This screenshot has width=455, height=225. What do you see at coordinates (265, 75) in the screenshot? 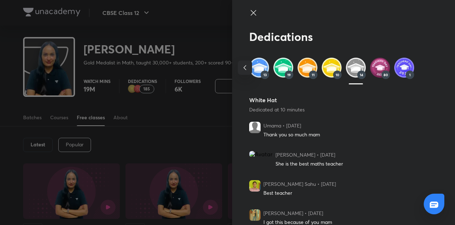
I see `span: 13` at bounding box center [265, 75].